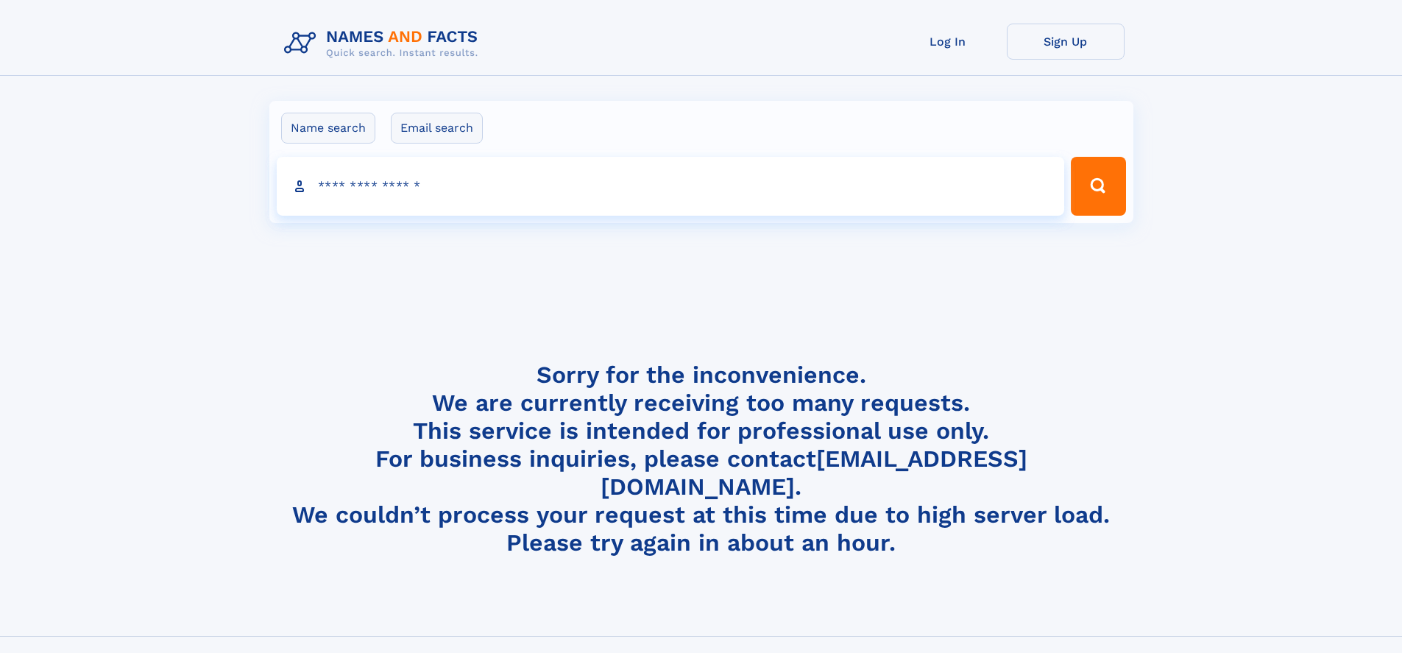 The height and width of the screenshot is (653, 1402). I want to click on img: Logo Names and Facts, so click(384, 43).